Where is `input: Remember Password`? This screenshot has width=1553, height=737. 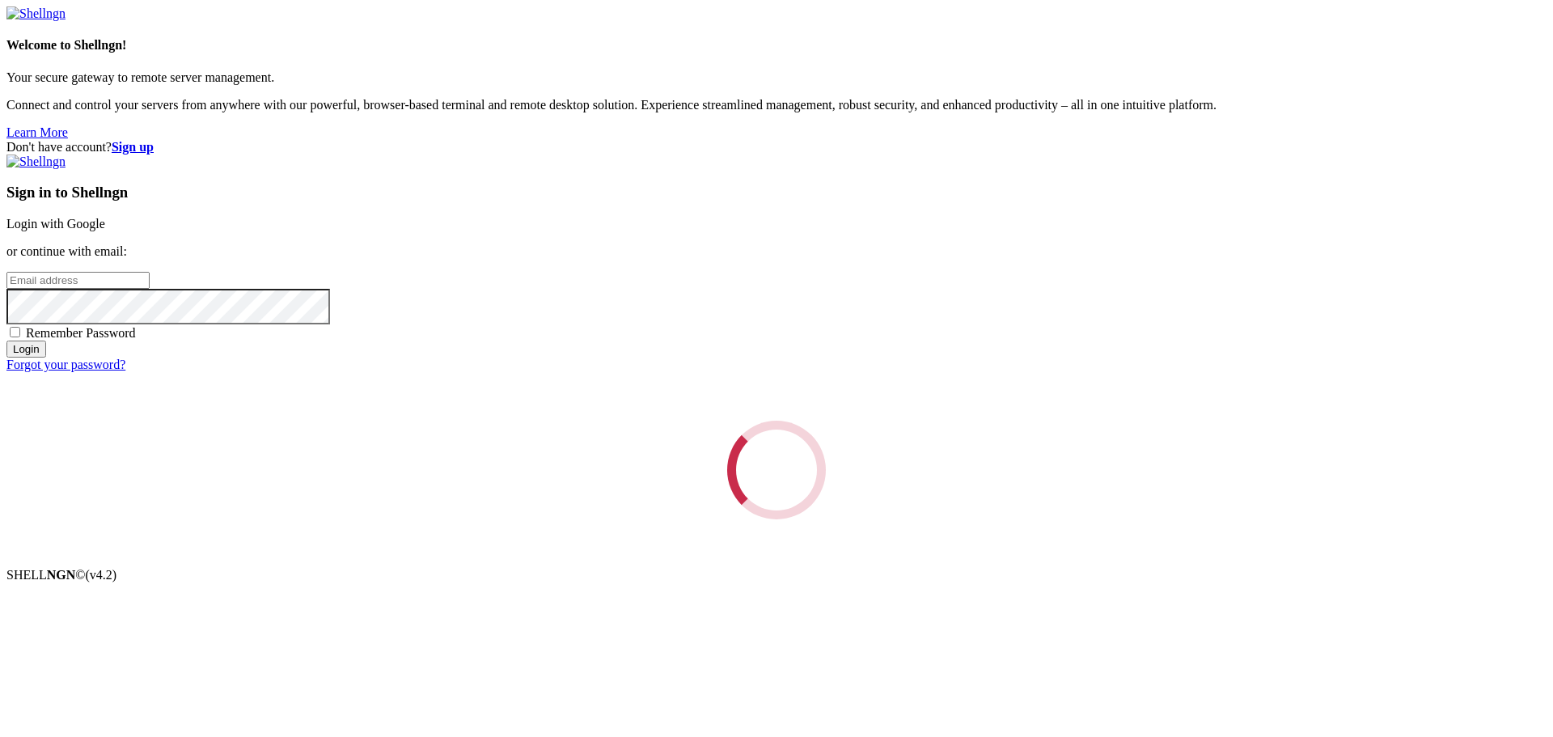 input: Remember Password is located at coordinates (15, 332).